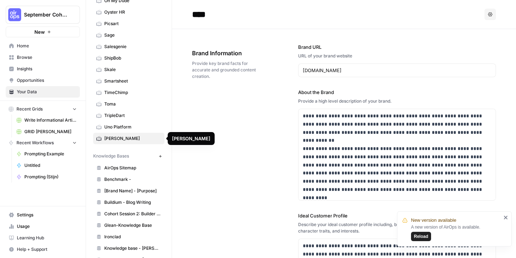 The image size is (516, 258). What do you see at coordinates (43, 238) in the screenshot?
I see `a: Learning Hub` at bounding box center [43, 238].